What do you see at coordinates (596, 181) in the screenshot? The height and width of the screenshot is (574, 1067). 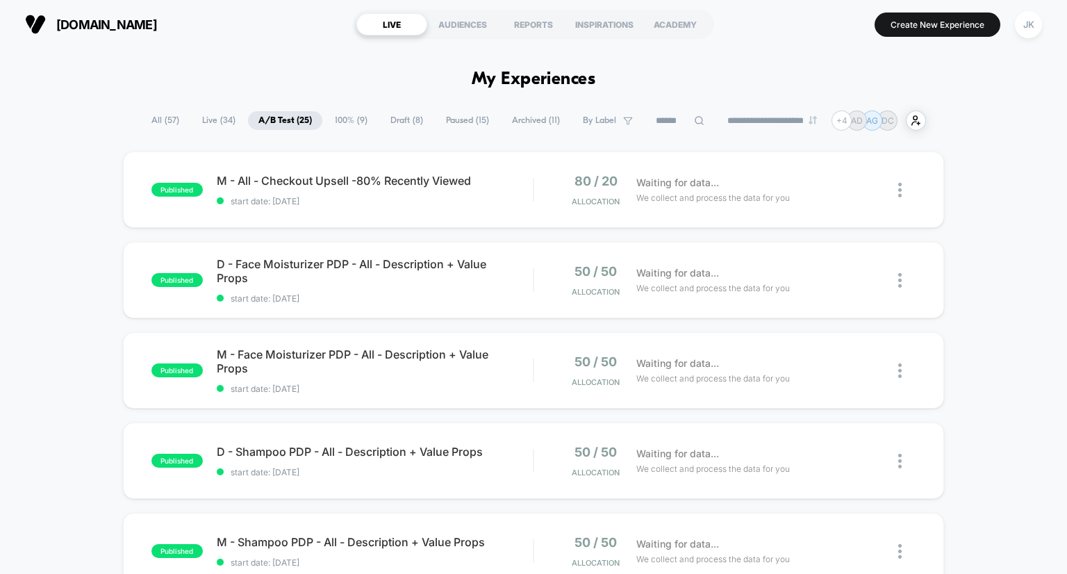 I see `span: 80 / 20` at bounding box center [596, 181].